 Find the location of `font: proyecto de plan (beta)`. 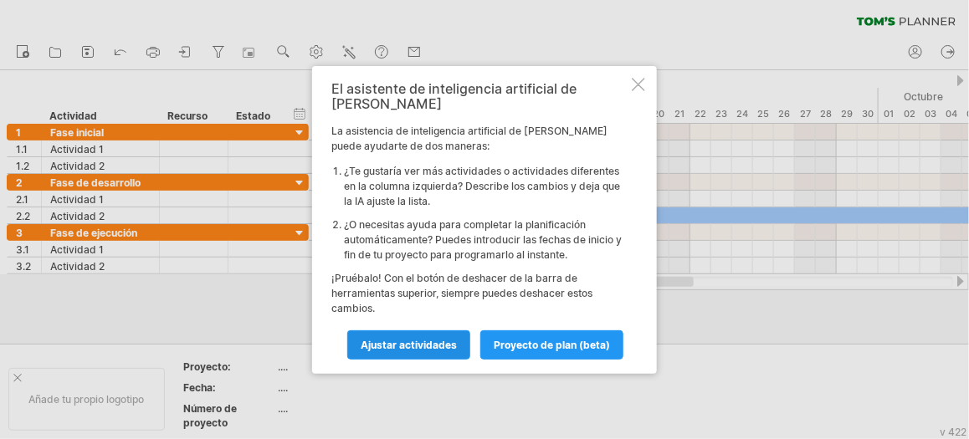

font: proyecto de plan (beta) is located at coordinates (551, 345).